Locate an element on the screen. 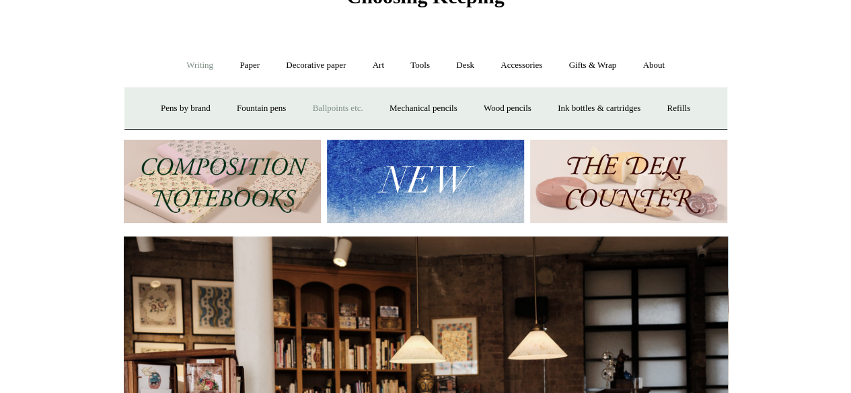 This screenshot has width=851, height=393. a: Tools is located at coordinates (420, 65).